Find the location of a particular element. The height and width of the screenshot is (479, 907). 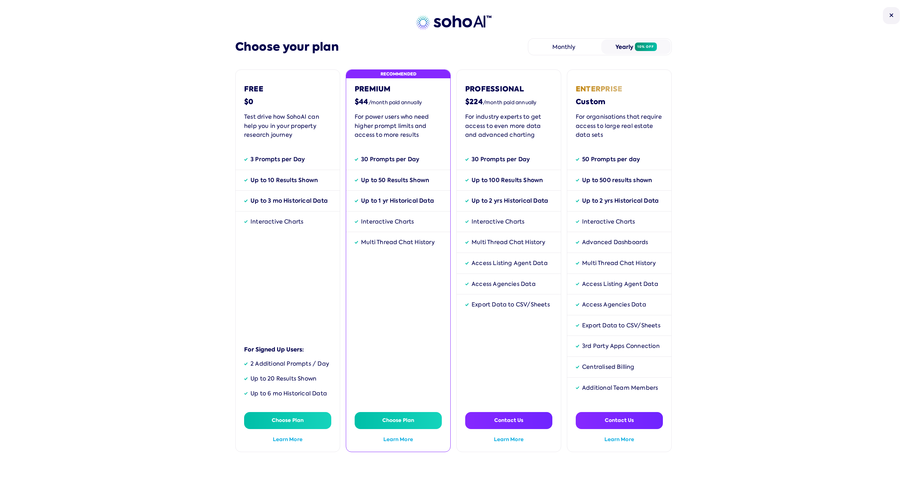

div: 3rd Party Apps Connection is located at coordinates (621, 346).